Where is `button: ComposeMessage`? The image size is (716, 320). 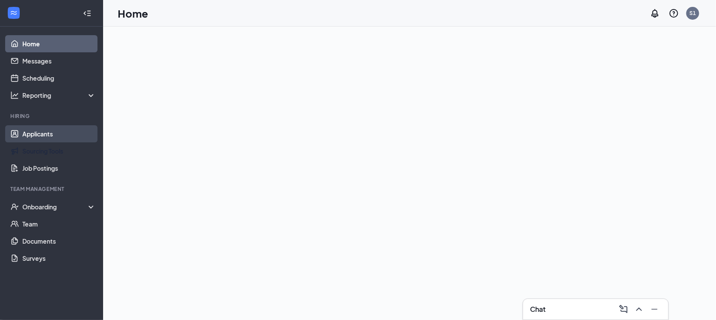
button: ComposeMessage is located at coordinates (624, 310).